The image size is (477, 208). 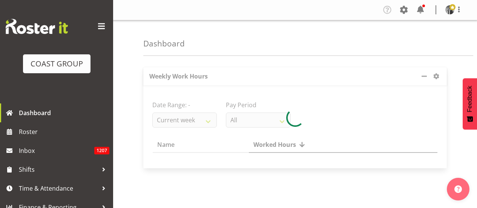 I want to click on span: Inbox, so click(x=57, y=150).